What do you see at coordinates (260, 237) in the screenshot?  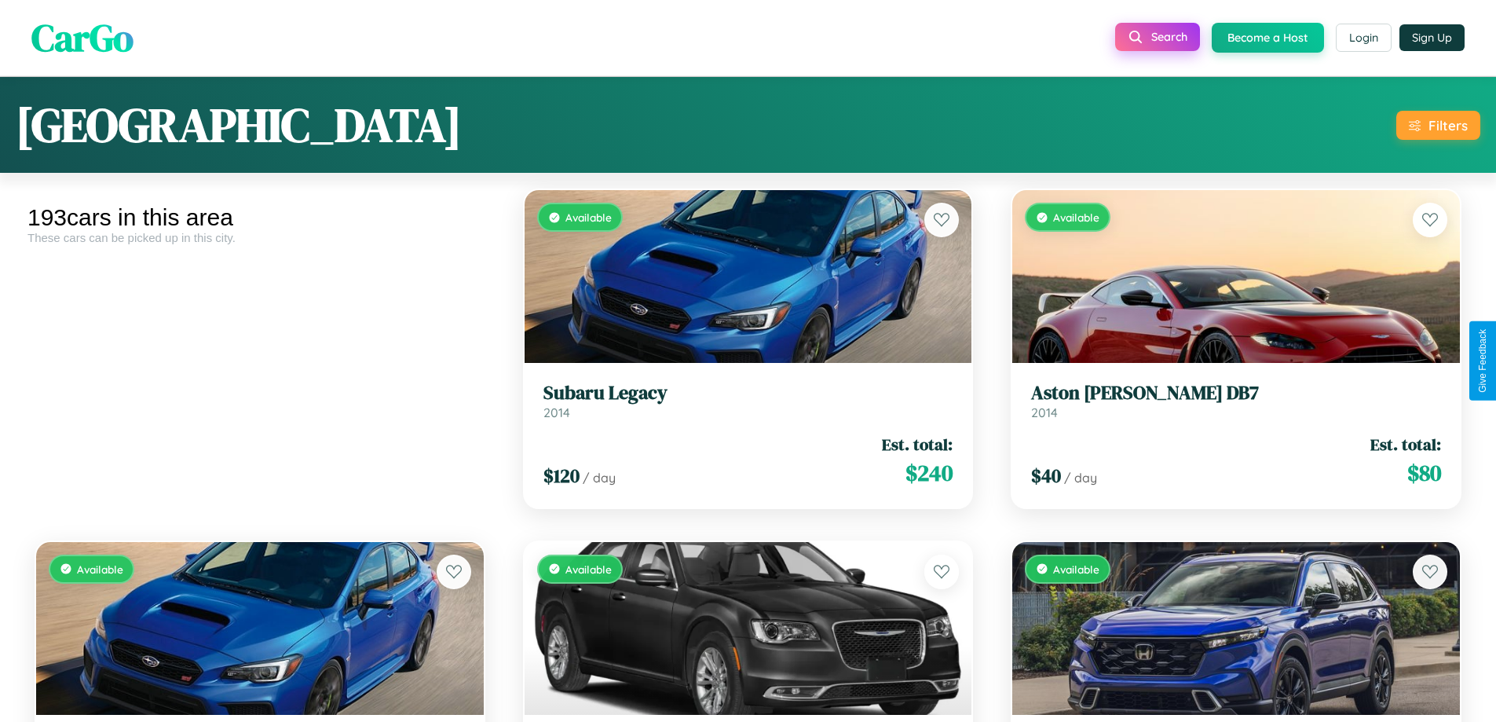 I see `div: These cars can be picked up in this city.` at bounding box center [260, 237].